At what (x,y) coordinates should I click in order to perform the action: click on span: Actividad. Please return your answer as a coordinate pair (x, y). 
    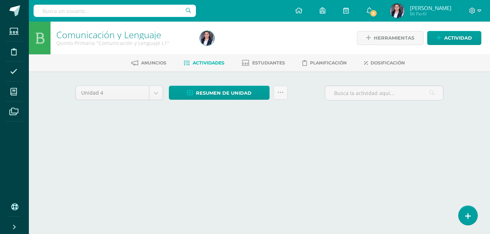
    Looking at the image, I should click on (458, 38).